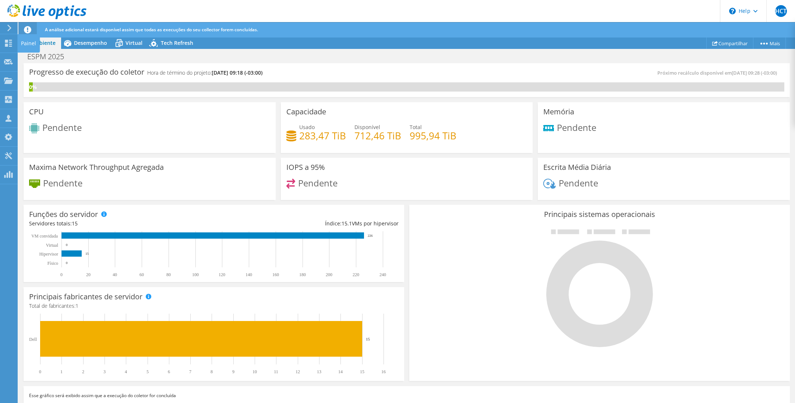 The width and height of the screenshot is (795, 403). I want to click on span: A análise adicional estará disponível assim que todas as execuções do seu collector forem concluí..., so click(151, 29).